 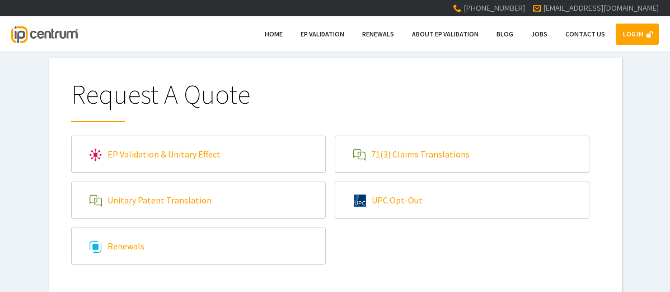 I want to click on span: Blog, so click(x=505, y=34).